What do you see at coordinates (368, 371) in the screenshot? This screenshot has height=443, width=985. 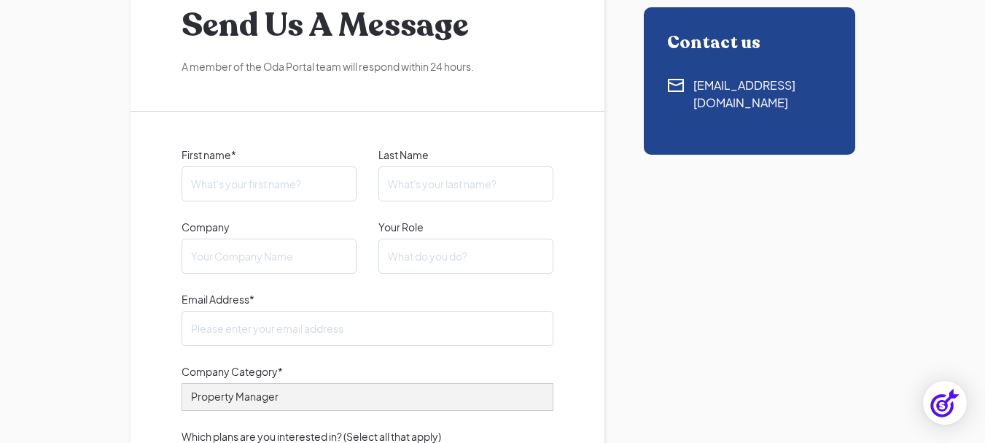 I see `label: Company Category*` at bounding box center [368, 371].